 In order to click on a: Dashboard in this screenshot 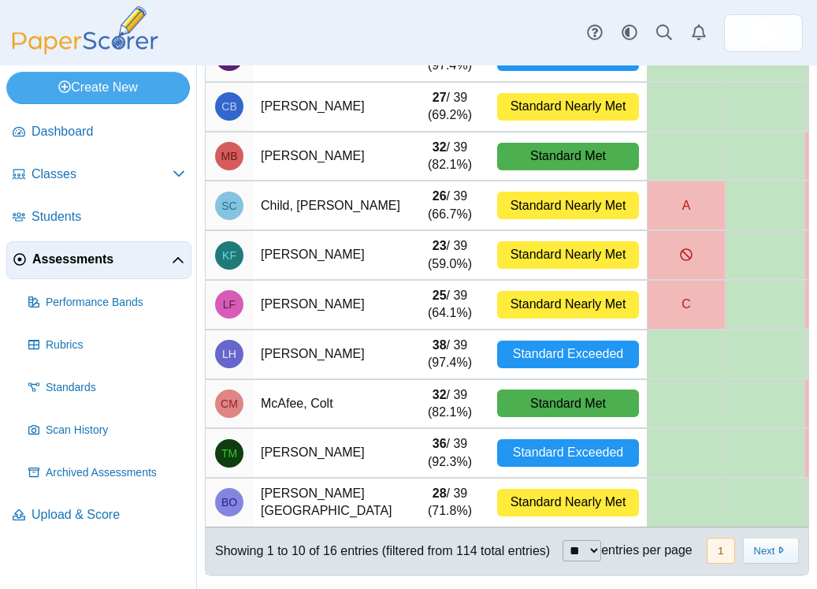, I will do `click(99, 132)`.